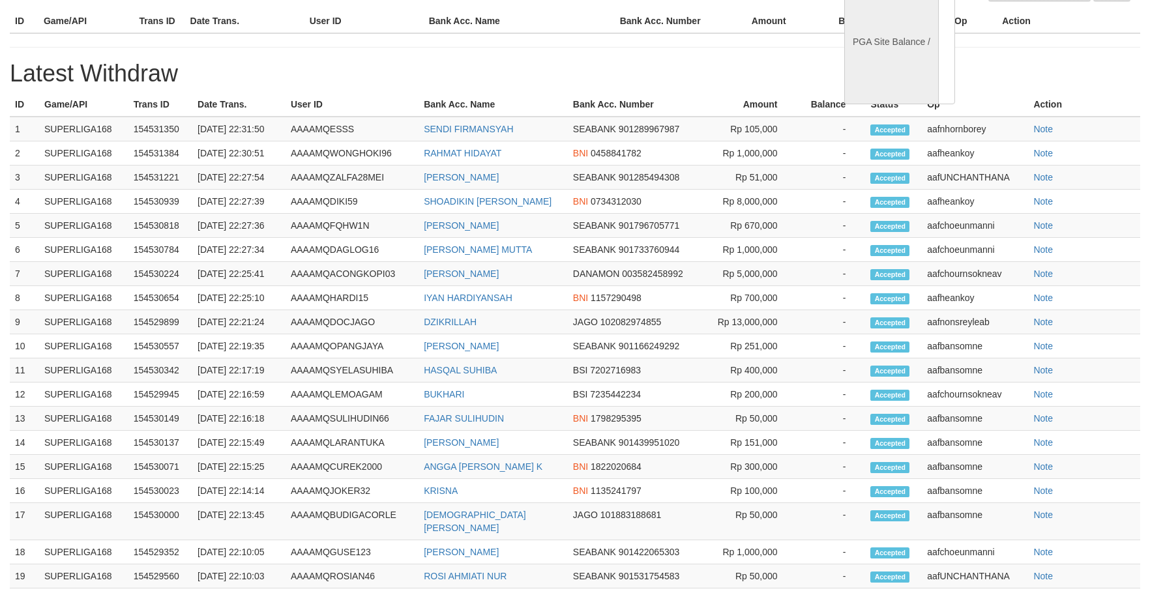 This screenshot has height=593, width=1150. What do you see at coordinates (649, 576) in the screenshot?
I see `span: 901531754583` at bounding box center [649, 576].